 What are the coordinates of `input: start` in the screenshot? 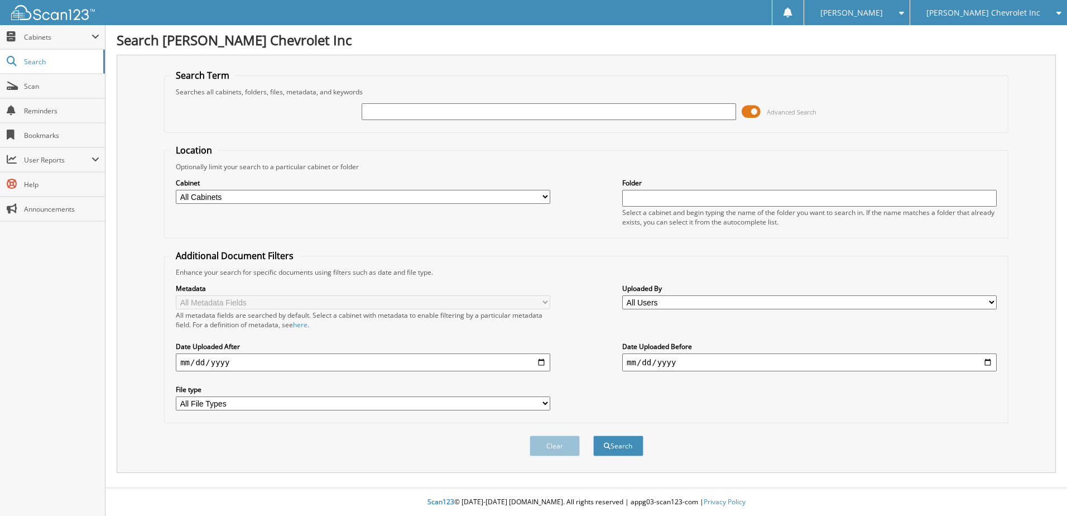 It's located at (363, 362).